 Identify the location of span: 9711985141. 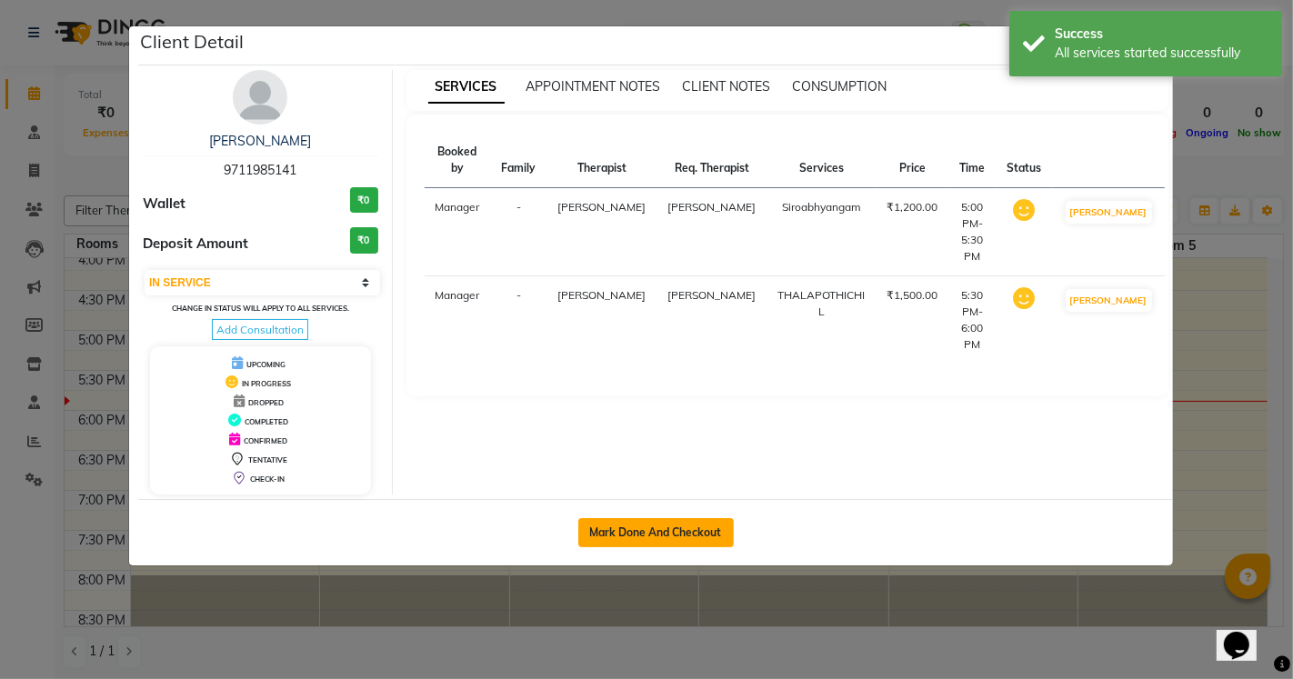
(260, 170).